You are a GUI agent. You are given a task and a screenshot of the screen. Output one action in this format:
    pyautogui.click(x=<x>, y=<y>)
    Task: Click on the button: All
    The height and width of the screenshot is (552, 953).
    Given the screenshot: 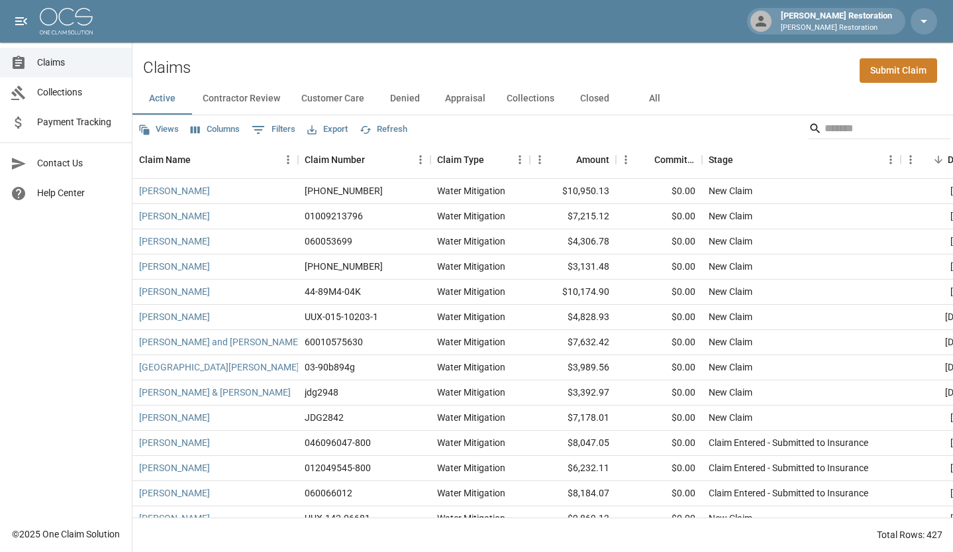 What is the action you would take?
    pyautogui.click(x=655, y=99)
    